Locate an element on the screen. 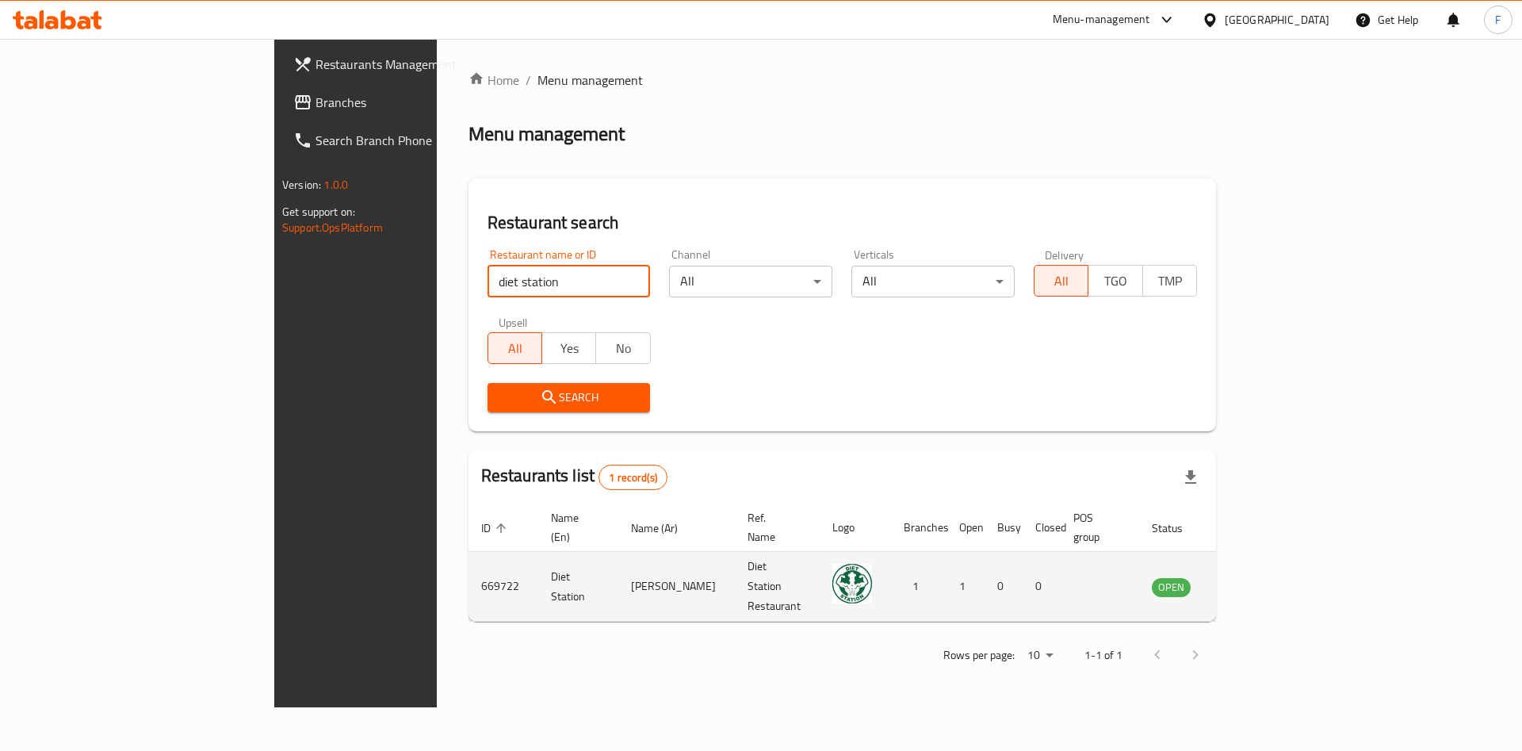 Image resolution: width=1522 pixels, height=751 pixels. span: ID is located at coordinates (496, 528).